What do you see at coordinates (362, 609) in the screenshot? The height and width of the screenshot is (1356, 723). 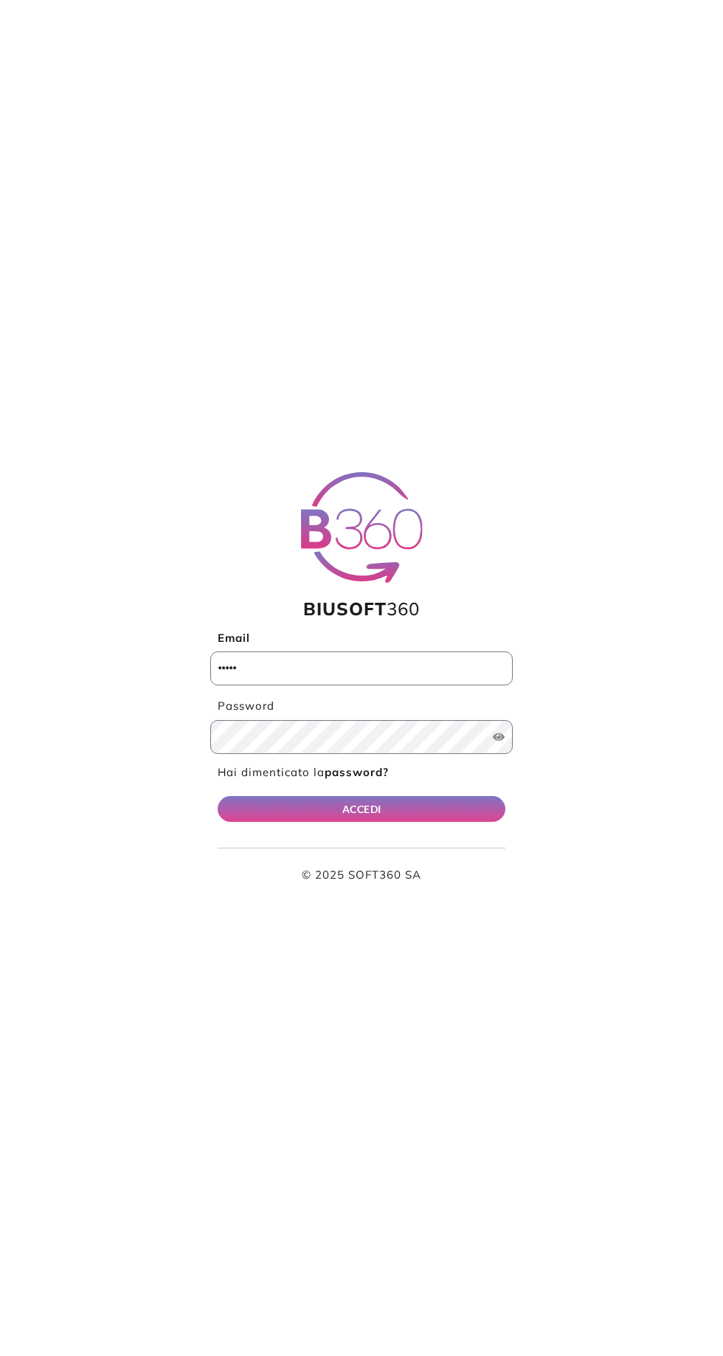 I see `h1: 360` at bounding box center [362, 609].